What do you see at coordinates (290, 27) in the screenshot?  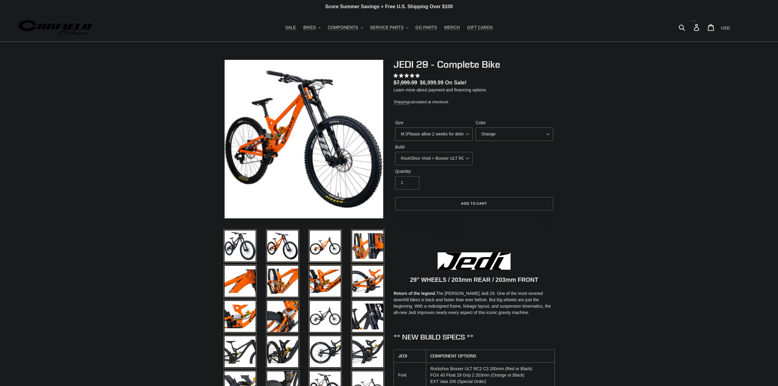 I see `span: SALE` at bounding box center [290, 27].